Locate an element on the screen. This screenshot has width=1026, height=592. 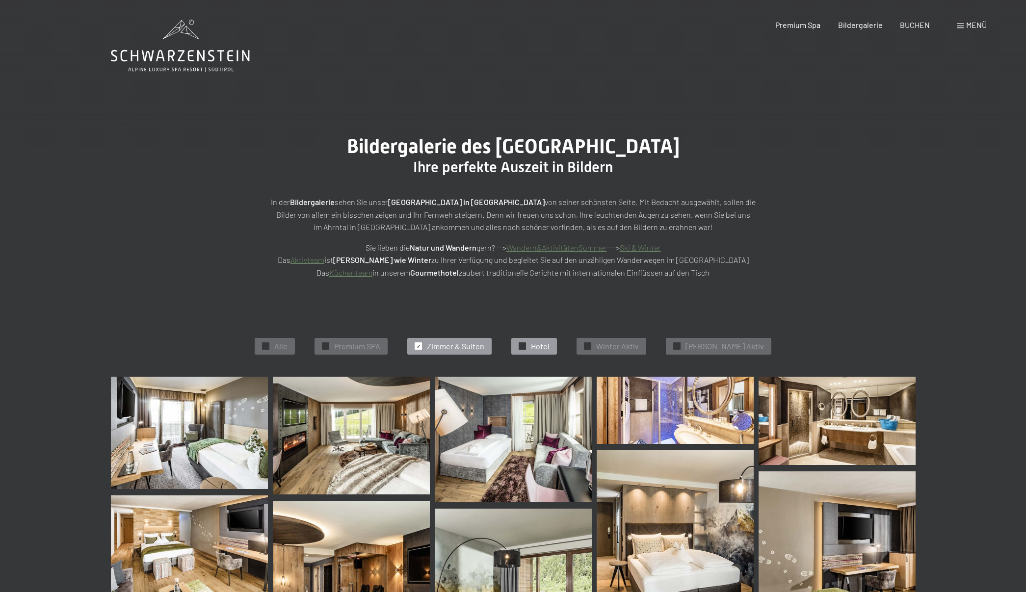
span: Alle is located at coordinates (281, 346).